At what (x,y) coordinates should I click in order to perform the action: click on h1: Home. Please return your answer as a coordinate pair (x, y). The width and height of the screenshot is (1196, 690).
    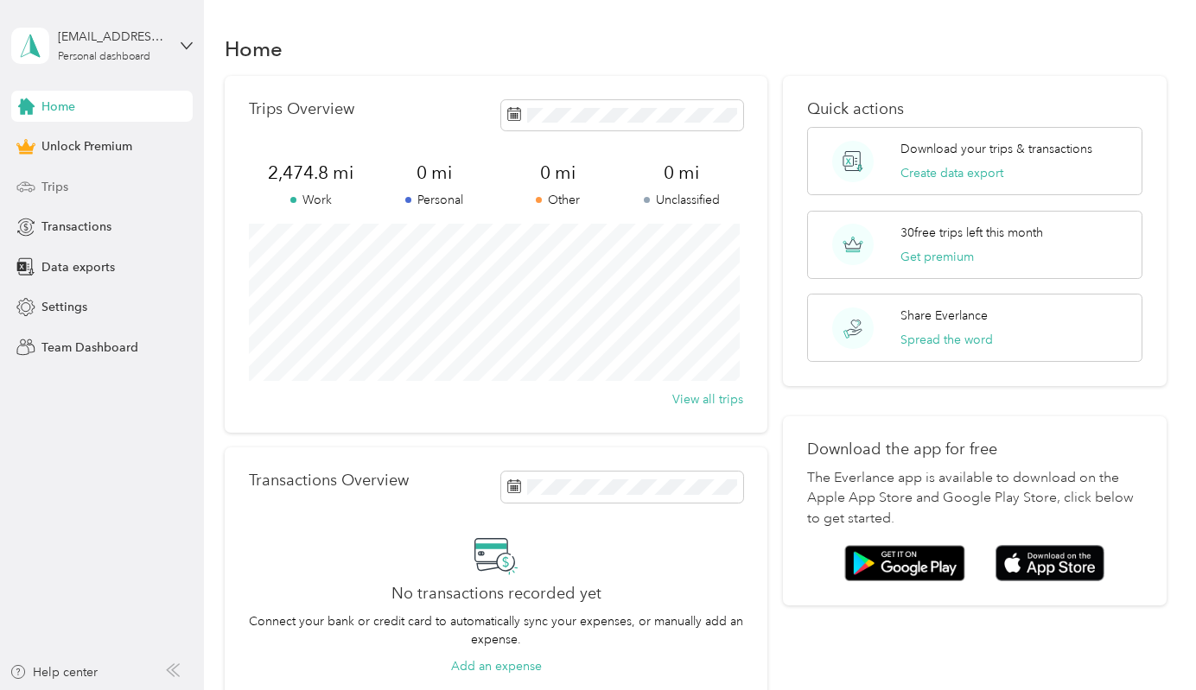
    Looking at the image, I should click on (253, 48).